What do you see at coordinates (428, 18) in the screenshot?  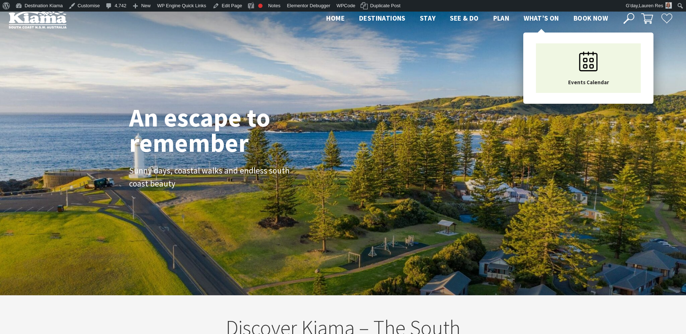 I see `span: Stay` at bounding box center [428, 18].